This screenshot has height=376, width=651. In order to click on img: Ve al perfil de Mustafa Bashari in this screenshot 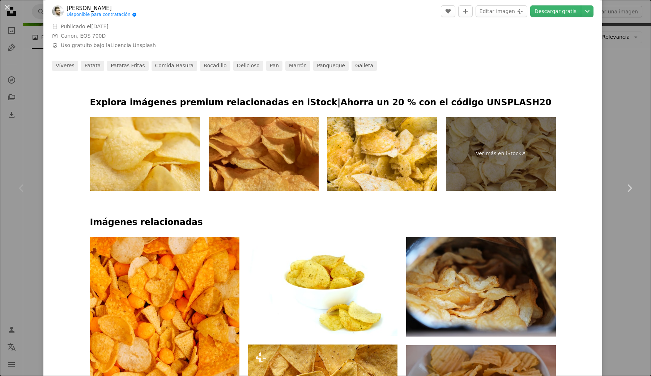, I will do `click(58, 11)`.